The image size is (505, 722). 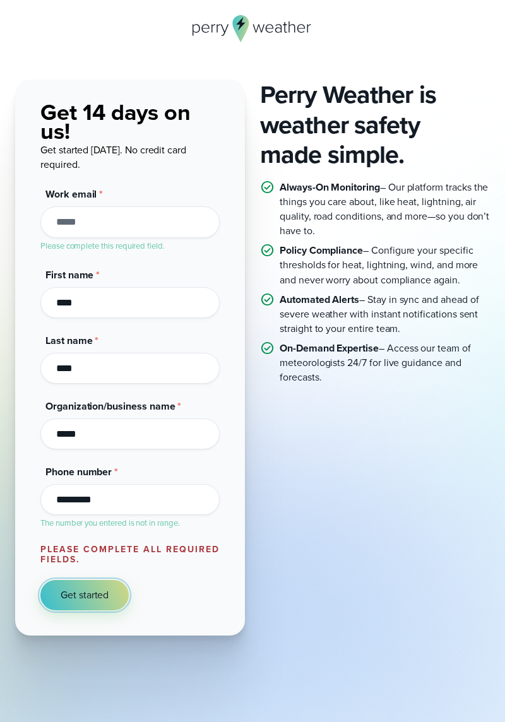 I want to click on p: – Our platform tracks the things you care about, like heat, lightning, air quality, road conditio..., so click(x=384, y=209).